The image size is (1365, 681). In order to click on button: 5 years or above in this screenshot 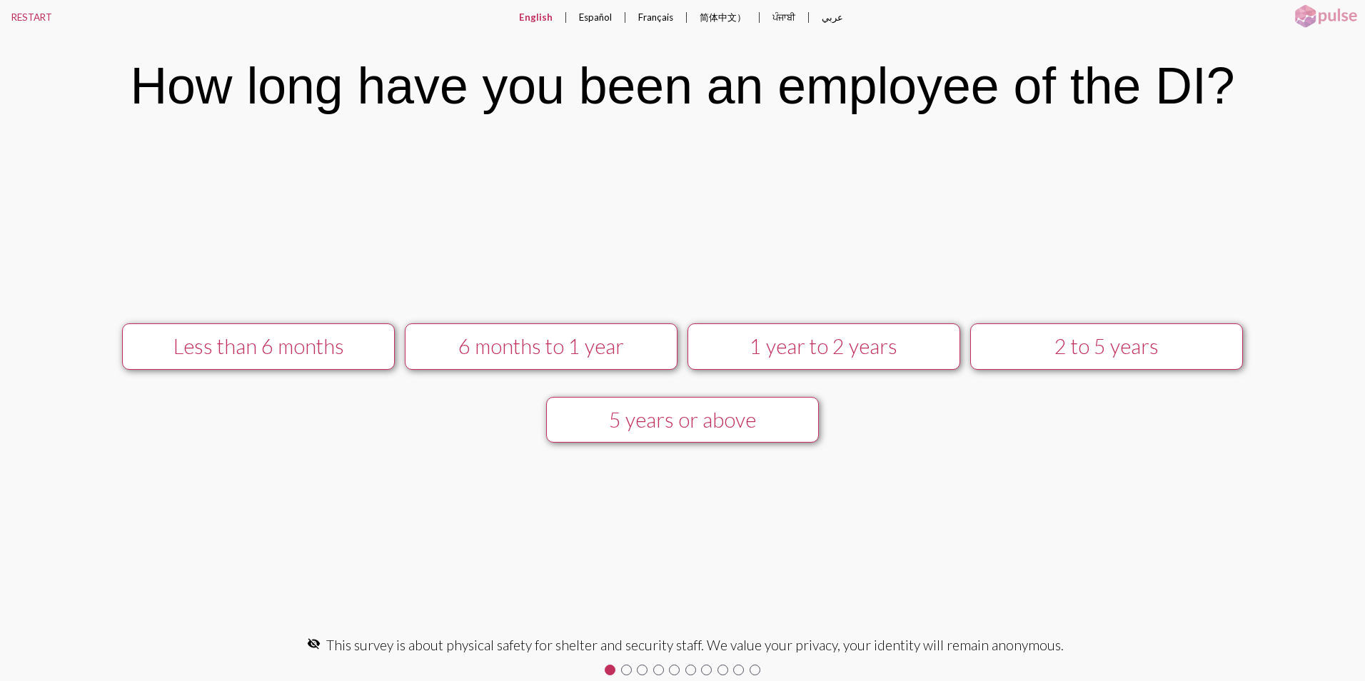, I will do `click(683, 420)`.